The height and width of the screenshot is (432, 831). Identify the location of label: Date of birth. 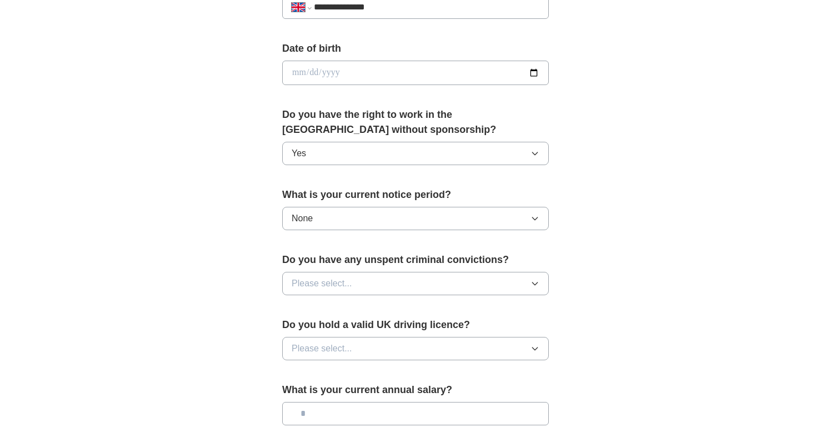
(415, 48).